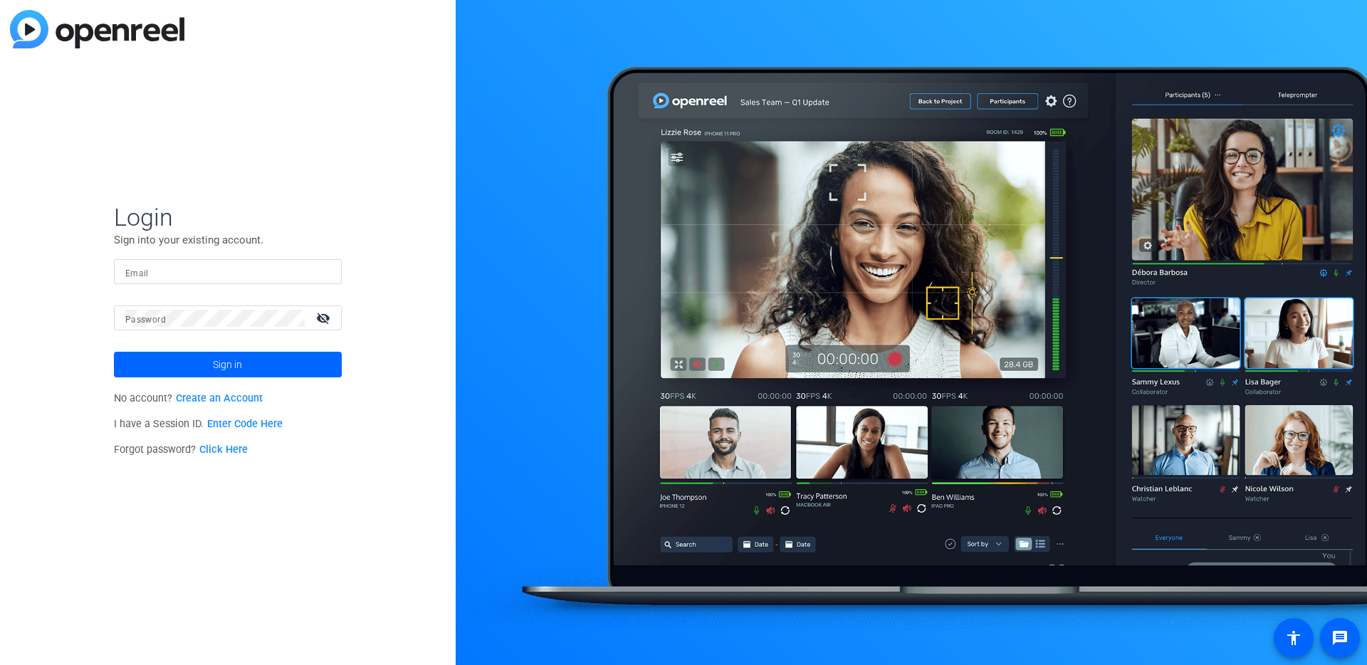  Describe the element at coordinates (219, 398) in the screenshot. I see `a: Create an Account` at that location.